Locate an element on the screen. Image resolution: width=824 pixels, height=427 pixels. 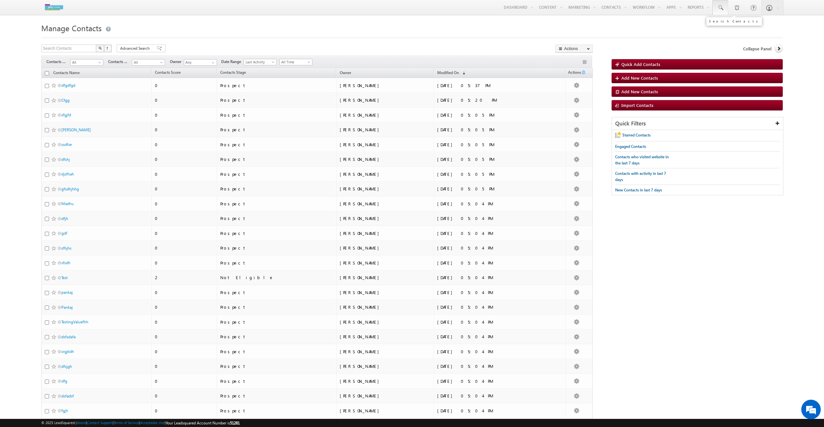
a: sfhjhs is located at coordinates (66, 248).